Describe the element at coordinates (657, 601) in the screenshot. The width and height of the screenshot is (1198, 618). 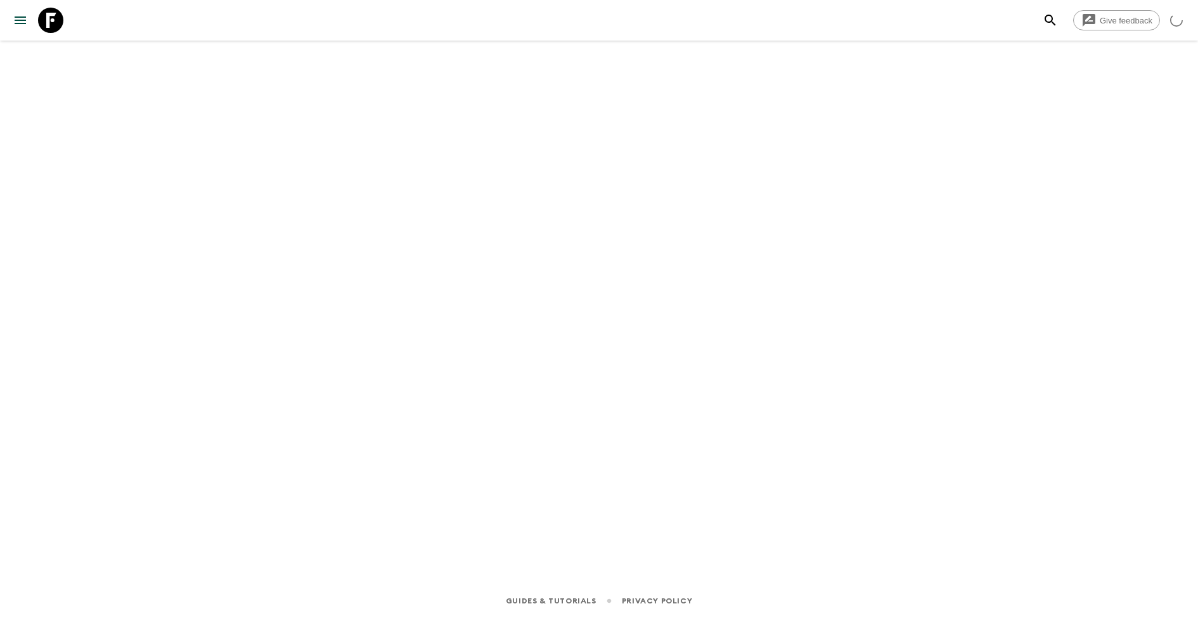
I see `a: Privacy Policy` at that location.